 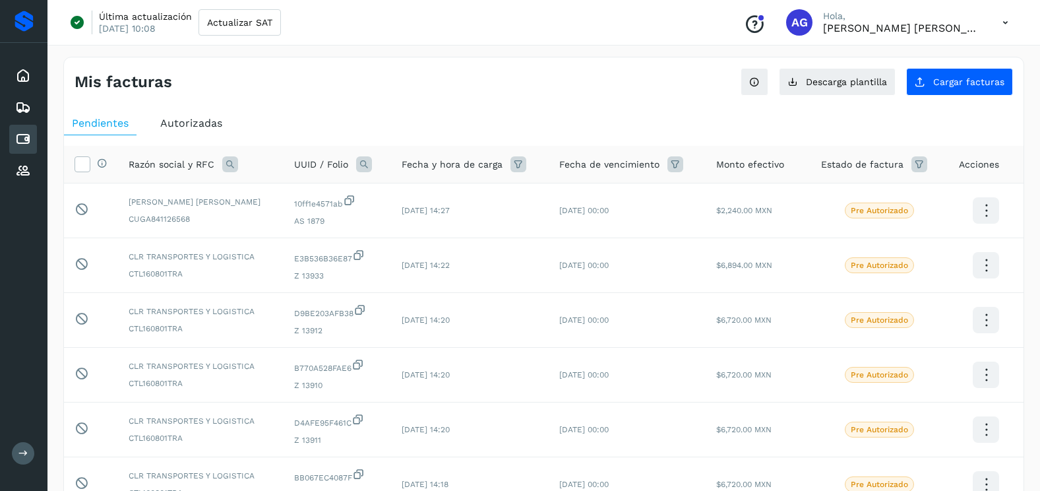 What do you see at coordinates (337, 385) in the screenshot?
I see `span: Z 13910` at bounding box center [337, 385].